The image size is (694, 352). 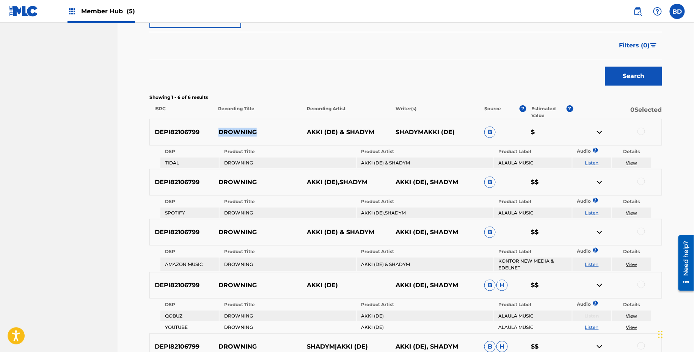 I want to click on td: TIDAL, so click(x=190, y=163).